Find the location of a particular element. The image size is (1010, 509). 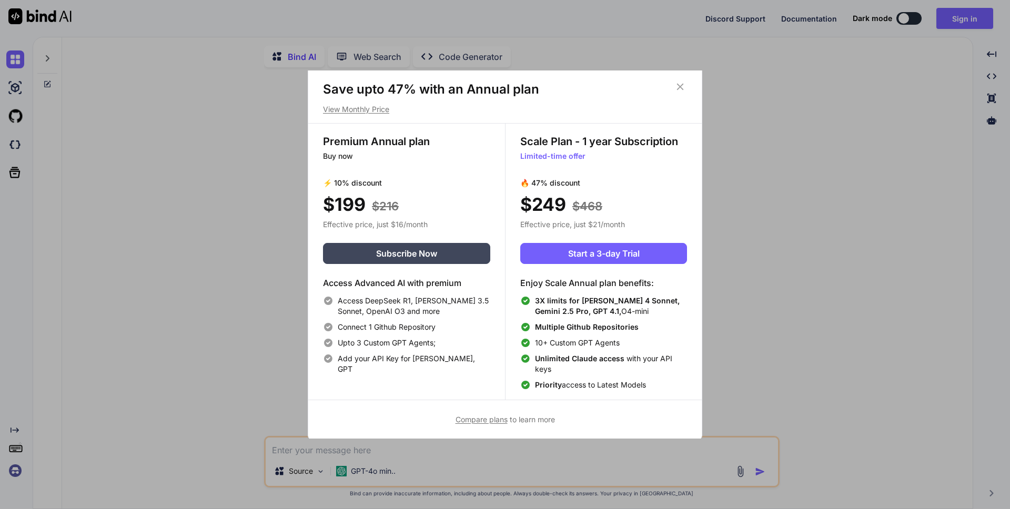

h3: Scale Plan - 1 year Subscription is located at coordinates (603, 142).